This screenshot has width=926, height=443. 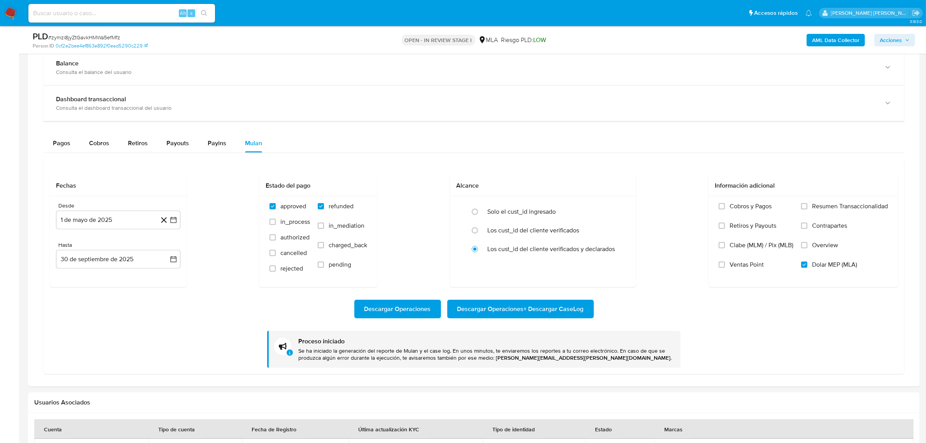 What do you see at coordinates (43, 46) in the screenshot?
I see `b: Person ID` at bounding box center [43, 46].